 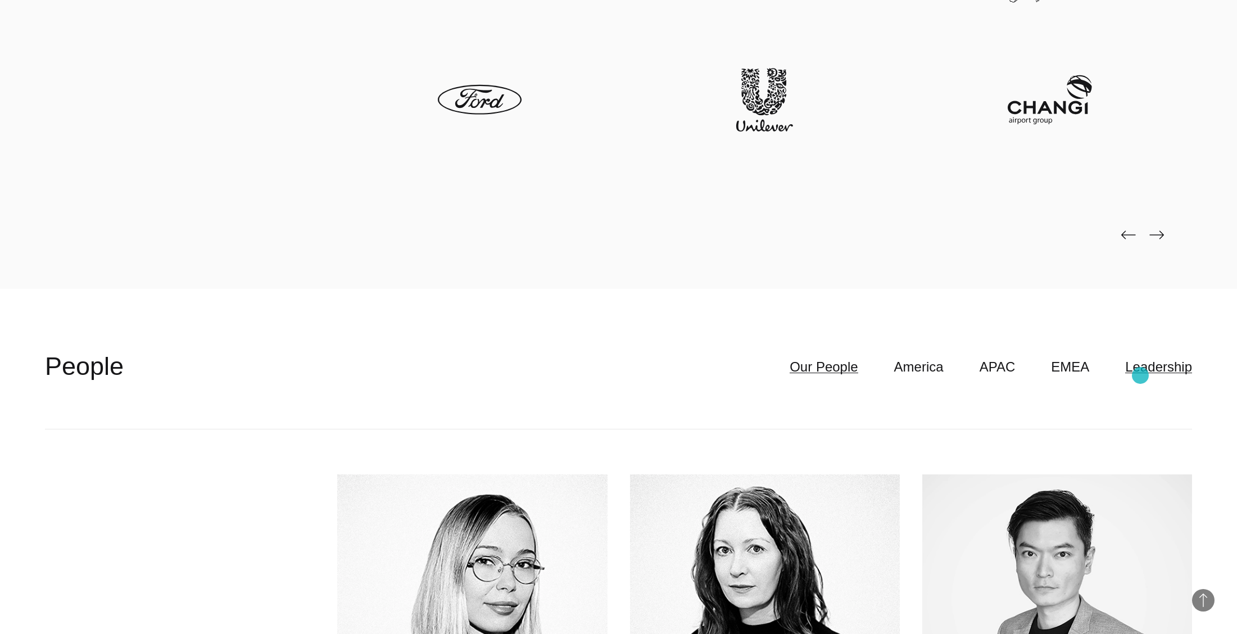 What do you see at coordinates (84, 366) in the screenshot?
I see `h2: People` at bounding box center [84, 366].